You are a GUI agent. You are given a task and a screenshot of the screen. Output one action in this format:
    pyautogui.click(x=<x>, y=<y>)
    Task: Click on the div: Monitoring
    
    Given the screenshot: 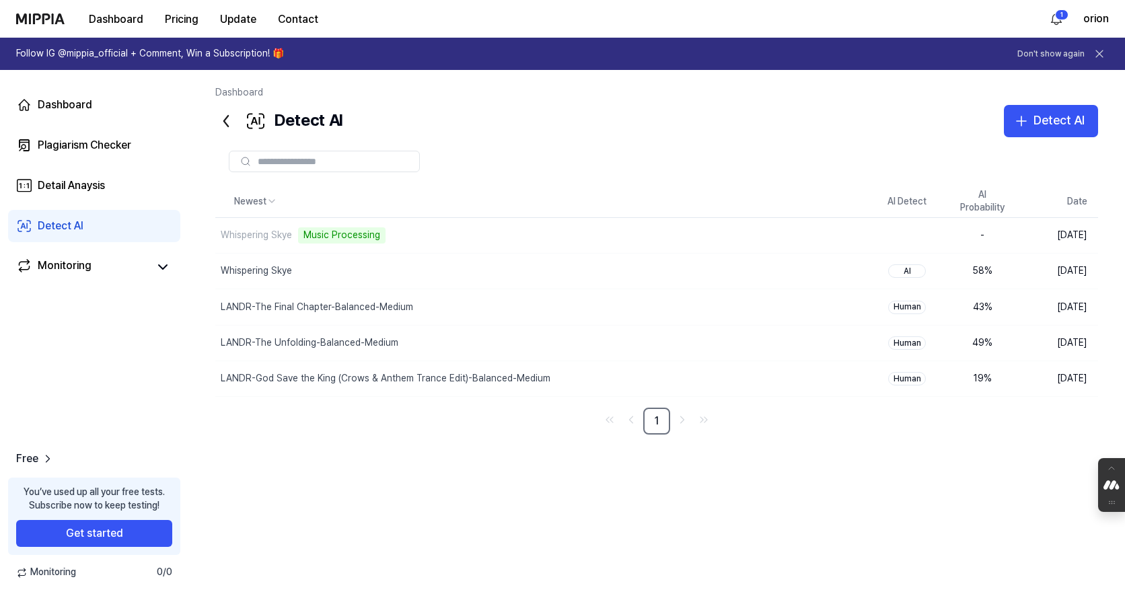 What is the action you would take?
    pyautogui.click(x=65, y=267)
    